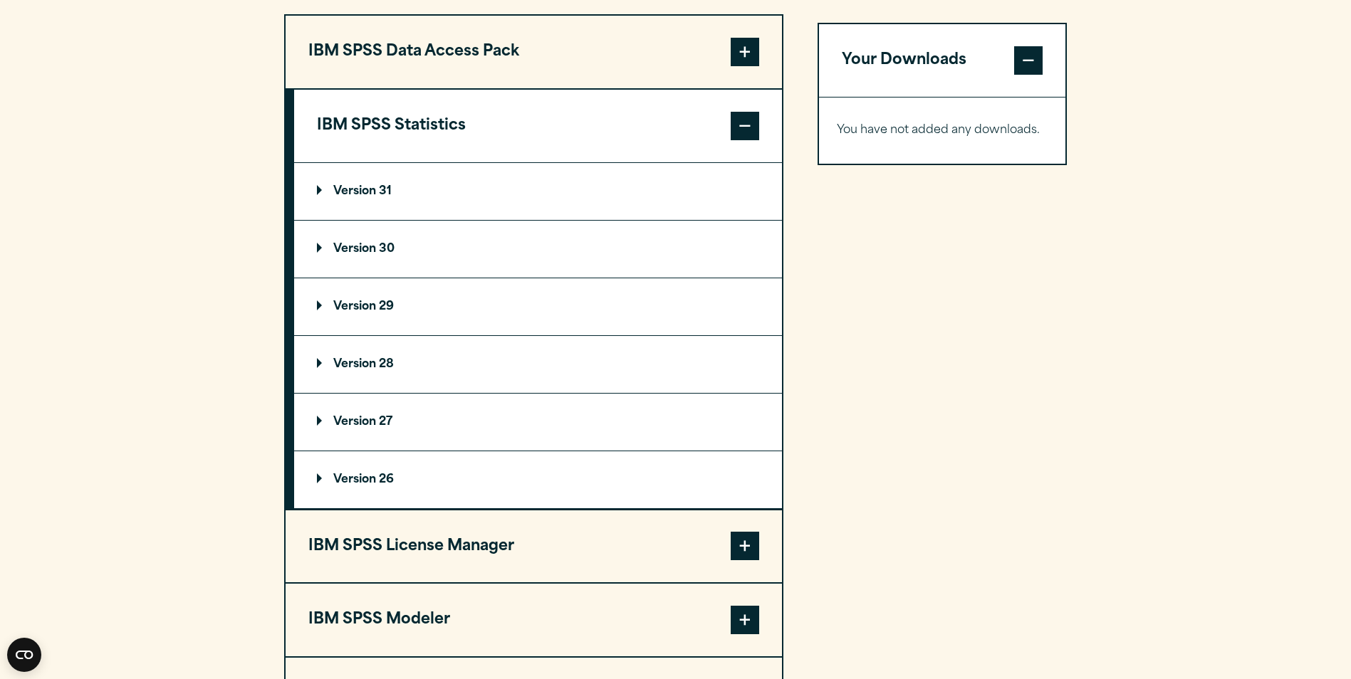 This screenshot has width=1351, height=679. What do you see at coordinates (538, 480) in the screenshot?
I see `summary: Version 26` at bounding box center [538, 480].